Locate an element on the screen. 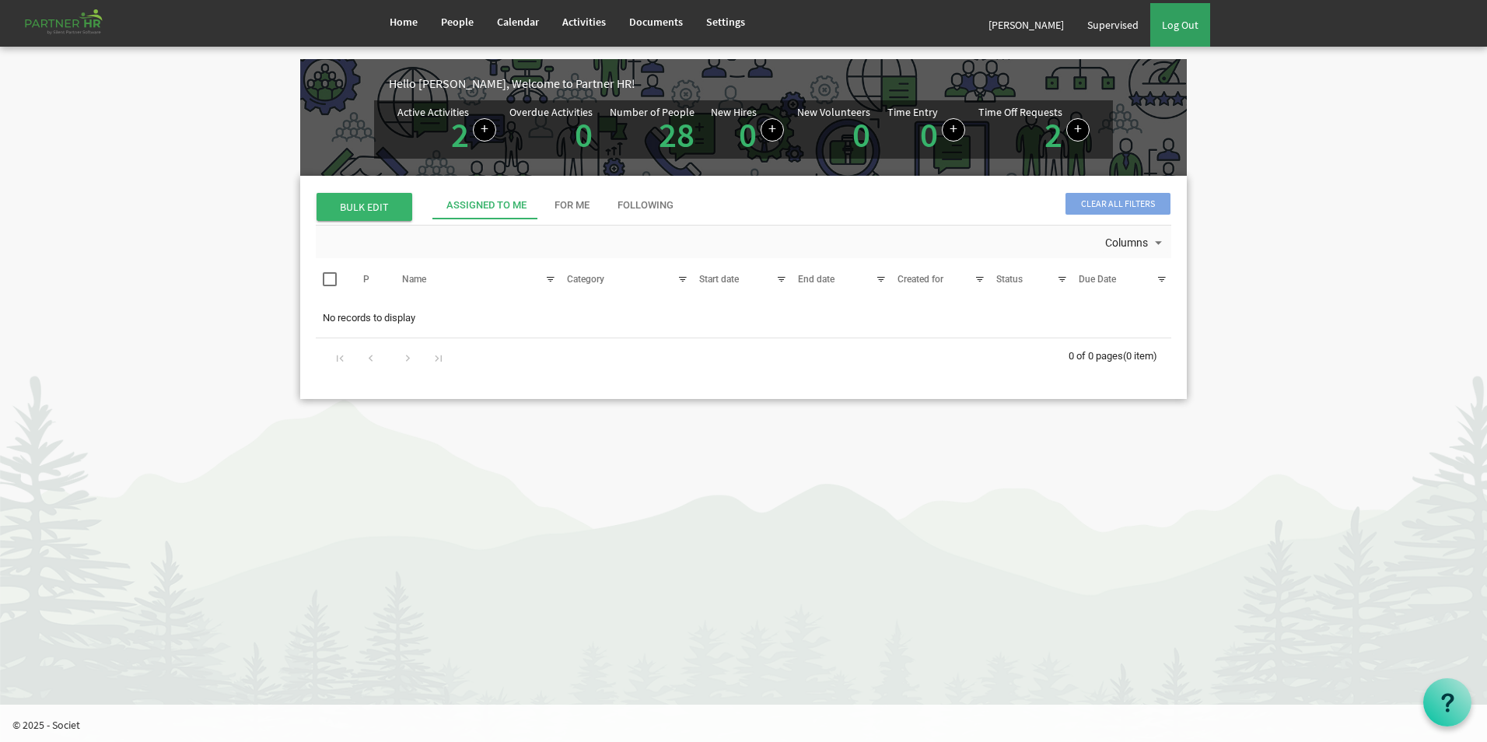 Image resolution: width=1487 pixels, height=742 pixels. span: Activities is located at coordinates (584, 22).